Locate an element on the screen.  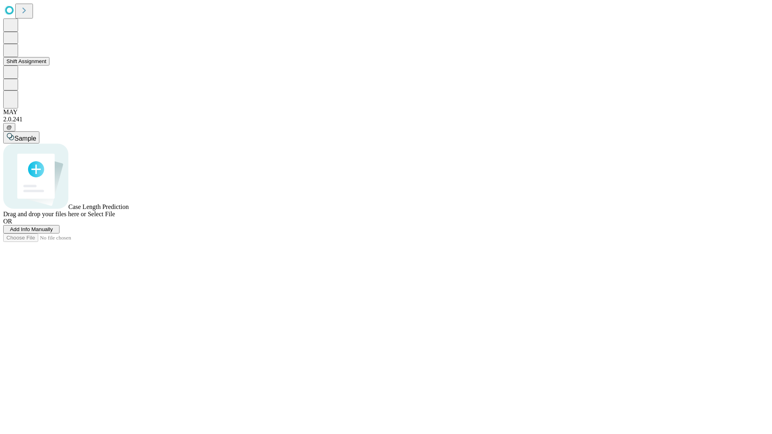
span: Drag and drop your files here or is located at coordinates (45, 214).